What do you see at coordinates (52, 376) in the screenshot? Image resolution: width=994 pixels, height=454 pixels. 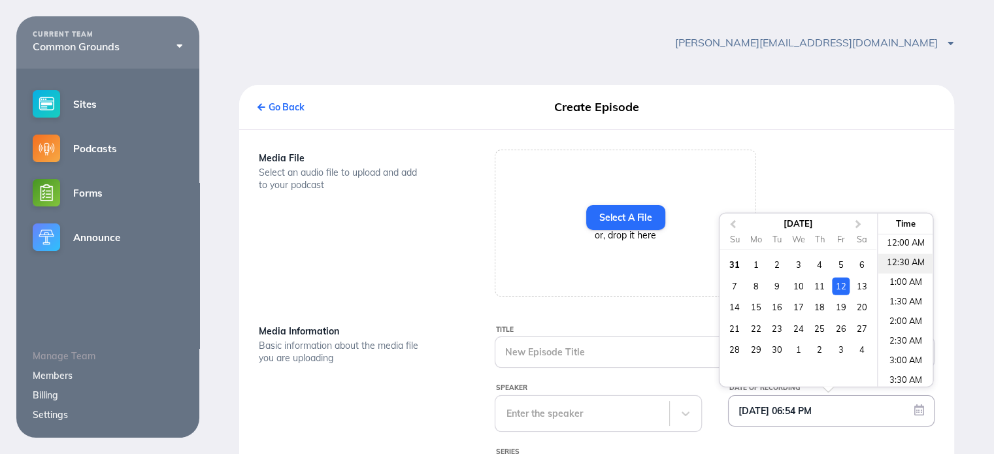 I see `a: Members` at bounding box center [52, 376].